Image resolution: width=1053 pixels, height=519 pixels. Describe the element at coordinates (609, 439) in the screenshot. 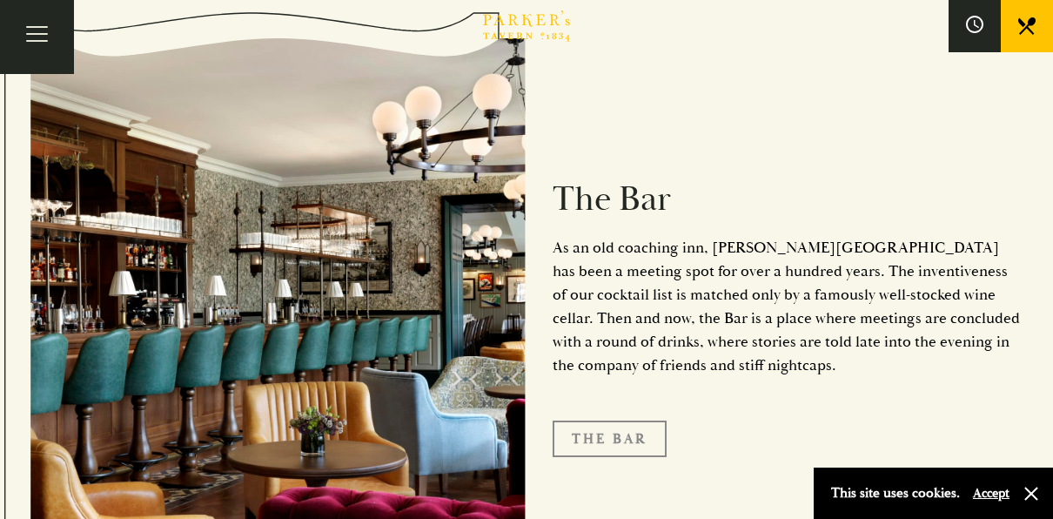

I see `a: The Bar` at that location.